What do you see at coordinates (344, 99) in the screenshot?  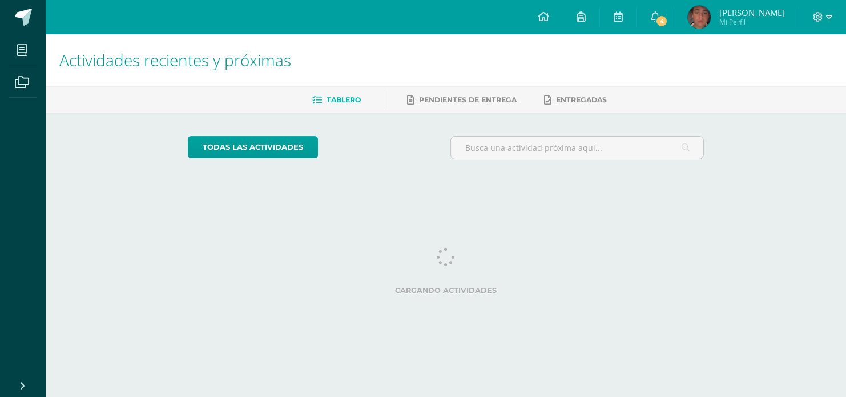 I see `span: Tablero` at bounding box center [344, 99].